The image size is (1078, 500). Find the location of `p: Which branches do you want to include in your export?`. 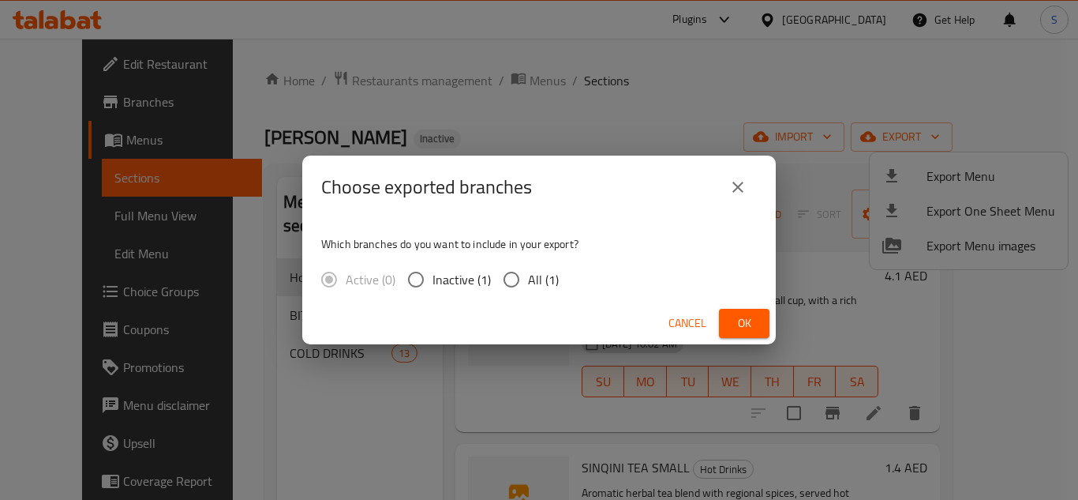

p: Which branches do you want to include in your export? is located at coordinates (539, 244).